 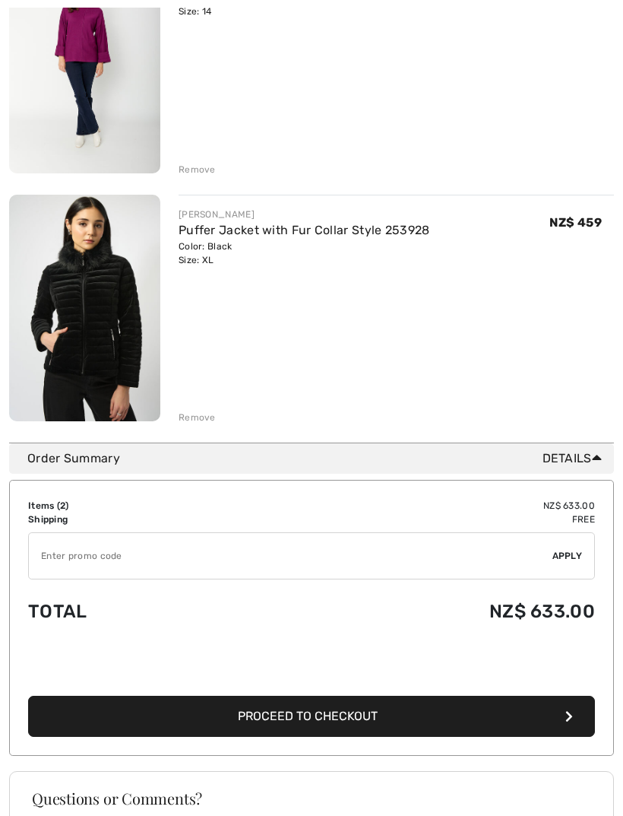 What do you see at coordinates (318, 458) in the screenshot?
I see `div: Order Summary` at bounding box center [318, 458].